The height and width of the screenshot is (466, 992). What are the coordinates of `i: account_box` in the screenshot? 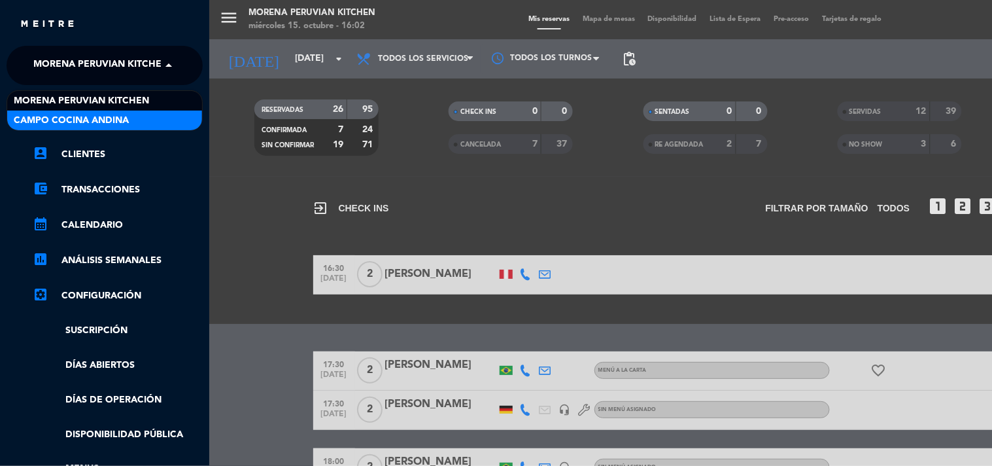 It's located at (41, 153).